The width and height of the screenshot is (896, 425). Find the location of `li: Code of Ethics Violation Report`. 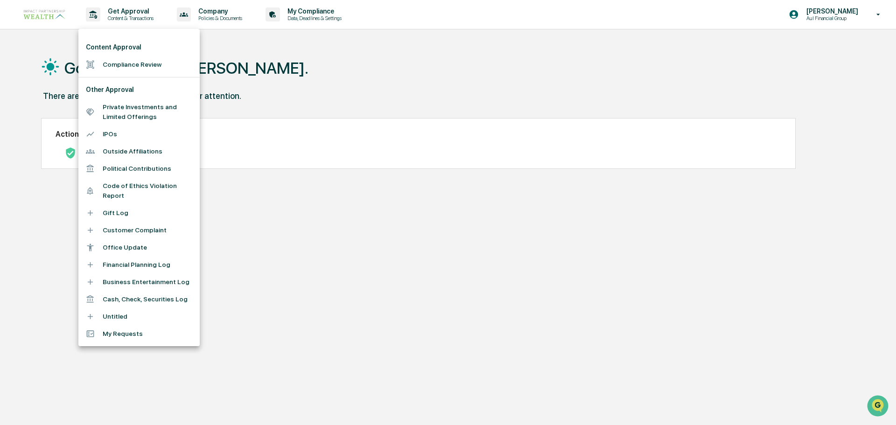

li: Code of Ethics Violation Report is located at coordinates (139, 191).